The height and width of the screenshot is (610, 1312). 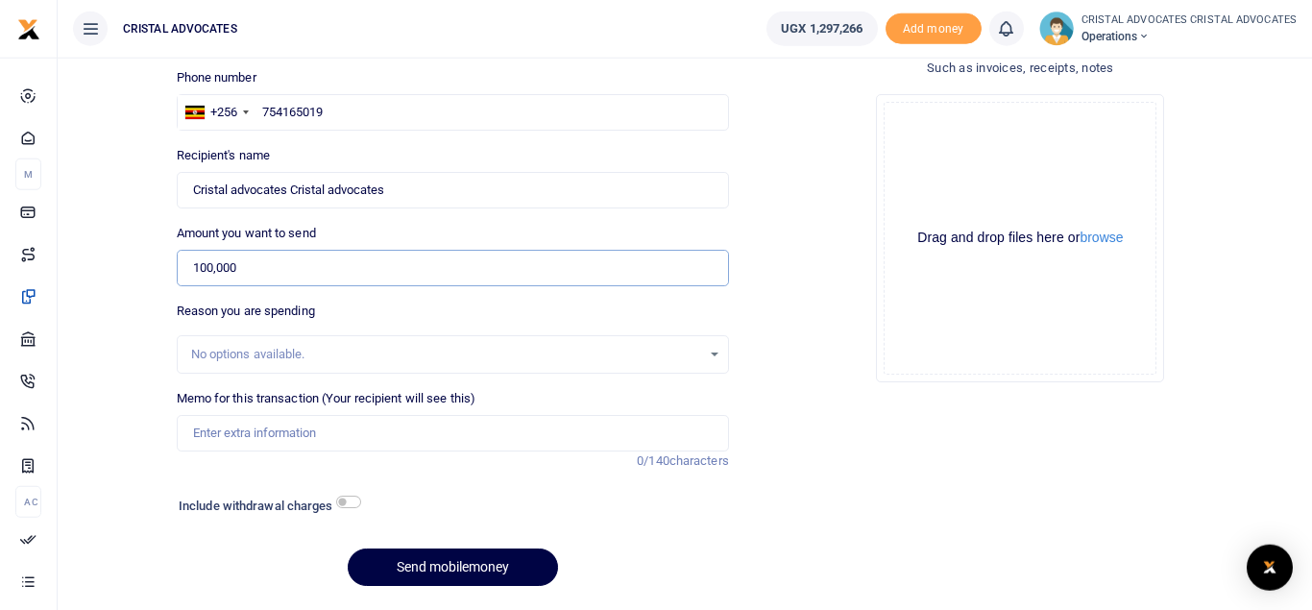 What do you see at coordinates (28, 174) in the screenshot?
I see `li: M` at bounding box center [28, 174].